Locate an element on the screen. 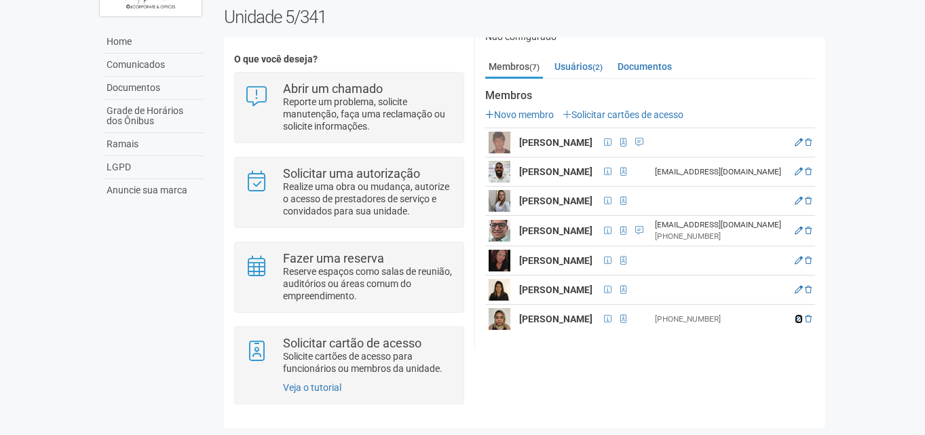 Image resolution: width=925 pixels, height=435 pixels. p: Reporte um problema, solicite manutenção, faça uma reclamação ou solicite informações. is located at coordinates (368, 114).